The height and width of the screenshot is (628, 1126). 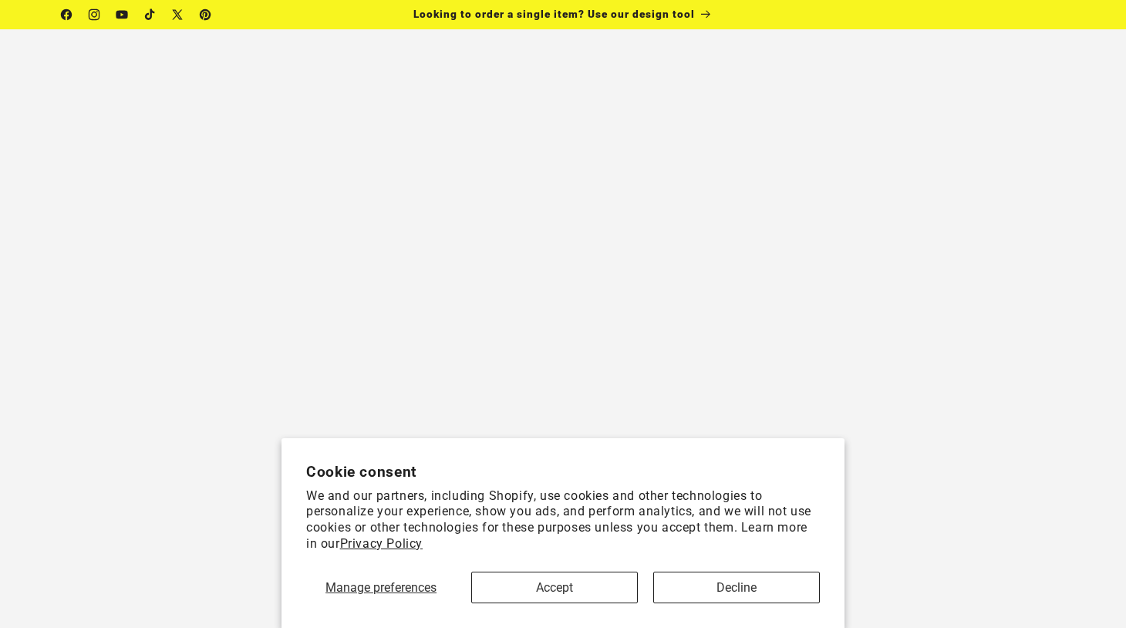 I want to click on p: We and our partners, including Shopify, use cookies and other technologies to personalize your ex..., so click(x=563, y=520).